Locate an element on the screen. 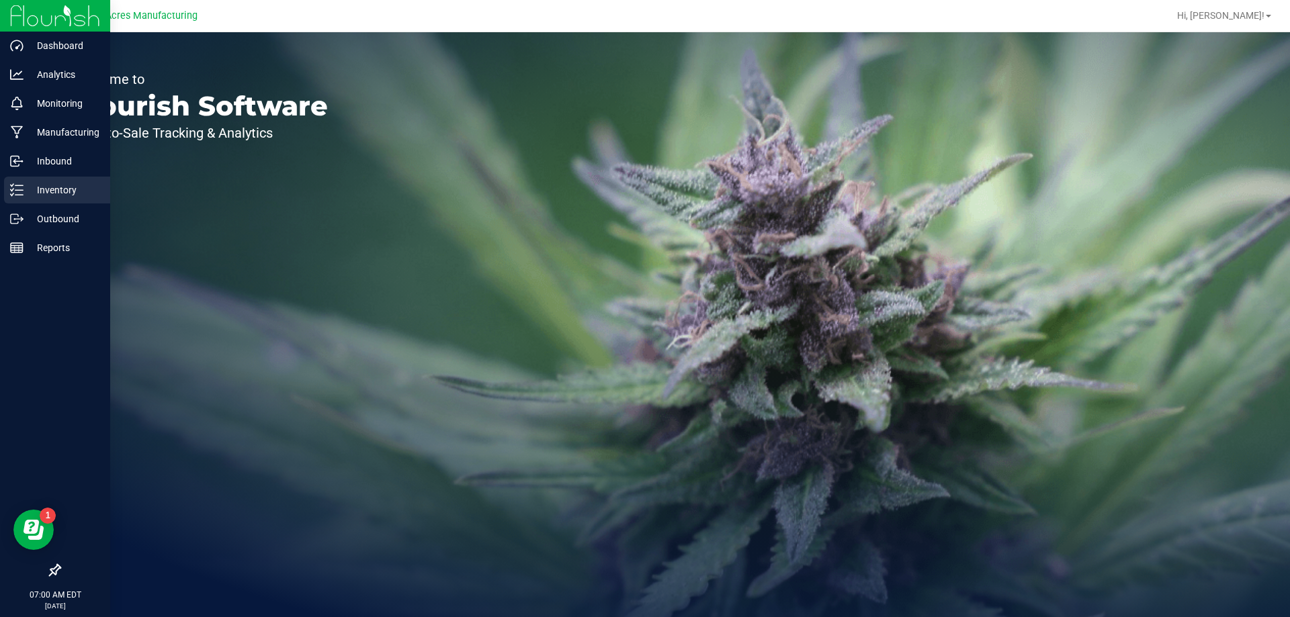  inline-svg: Analytics is located at coordinates (17, 75).